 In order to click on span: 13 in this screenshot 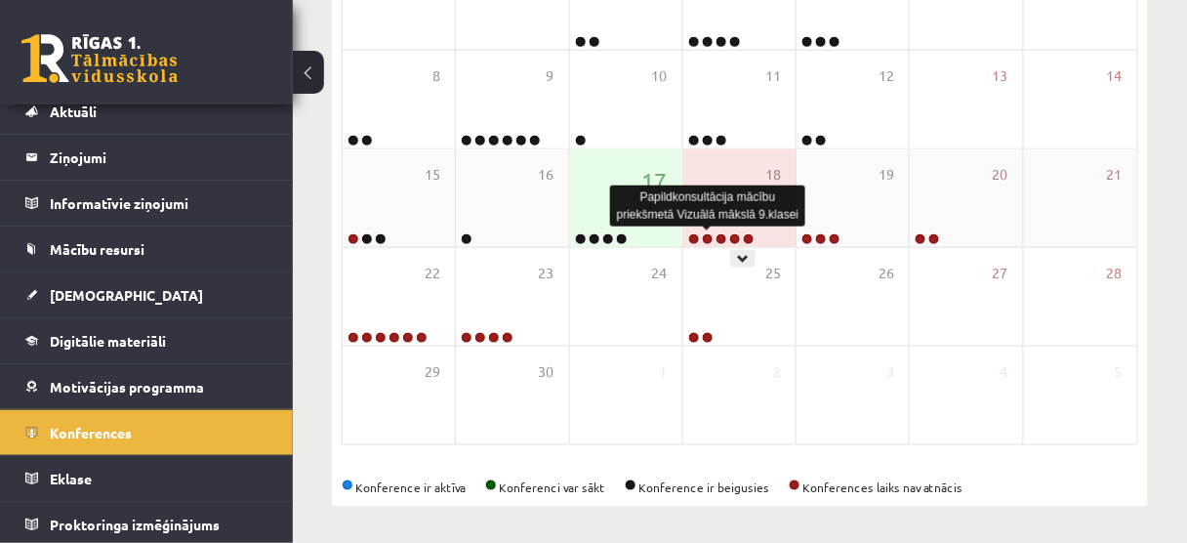, I will do `click(1000, 76)`.